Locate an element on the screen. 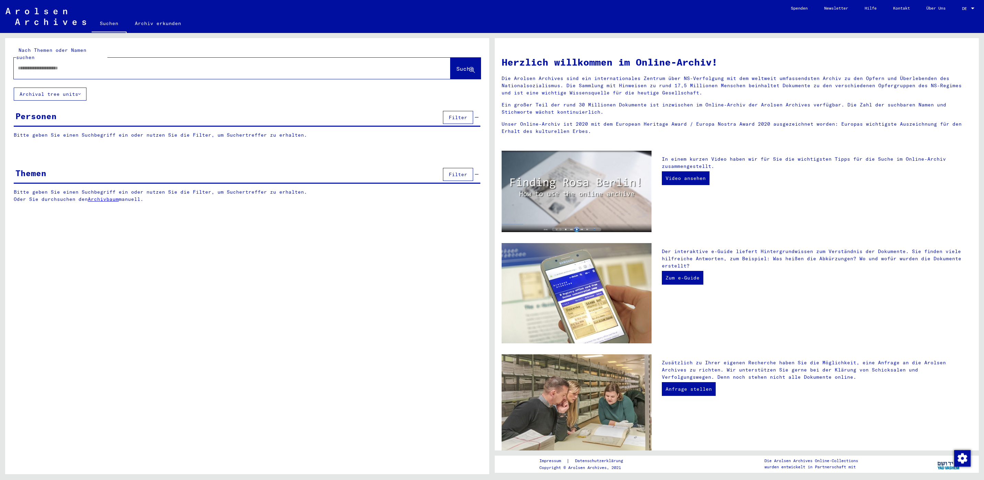 The image size is (984, 480). button: Suche is located at coordinates (466, 68).